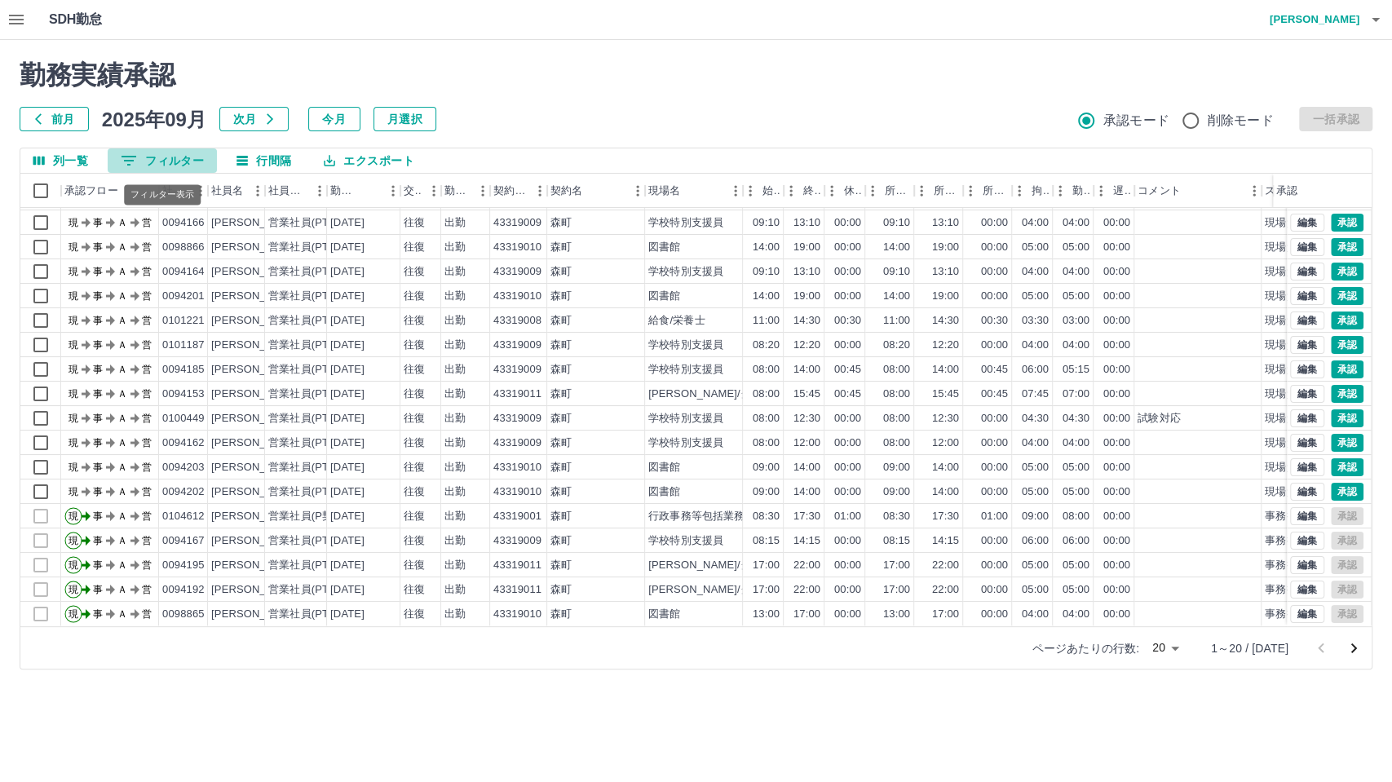  Describe the element at coordinates (696, 75) in the screenshot. I see `h2: 勤務実績承認` at that location.